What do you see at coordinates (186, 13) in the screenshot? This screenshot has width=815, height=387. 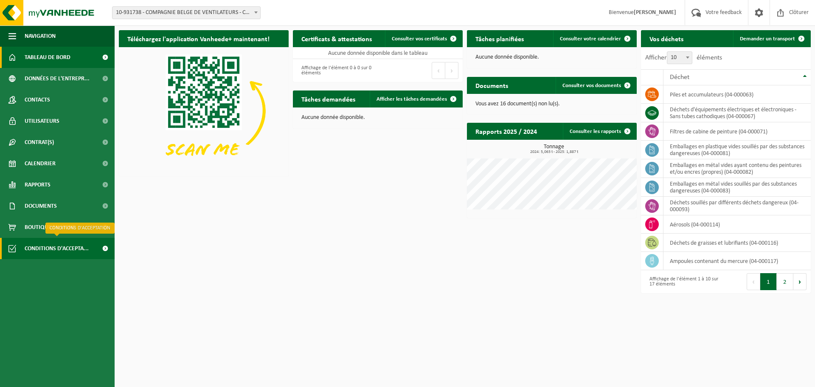 I see `span: 10-931738 - COMPAGNIE BELGE DE VENTILATEURS - CBV` at bounding box center [186, 13].